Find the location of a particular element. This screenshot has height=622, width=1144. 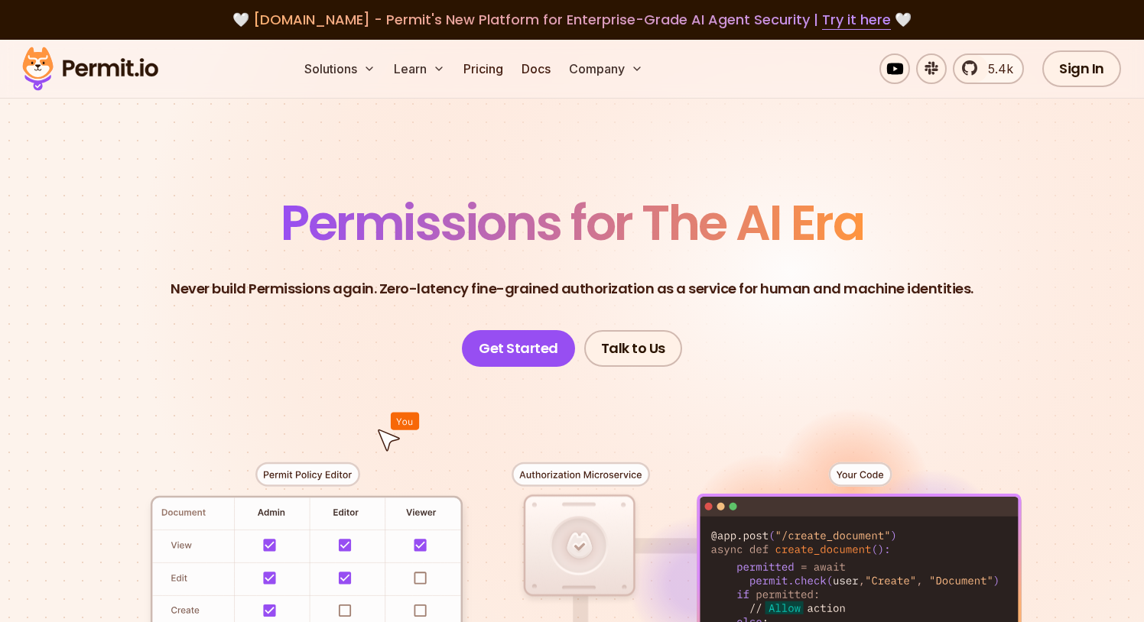

a: Talk to Us is located at coordinates (633, 349).